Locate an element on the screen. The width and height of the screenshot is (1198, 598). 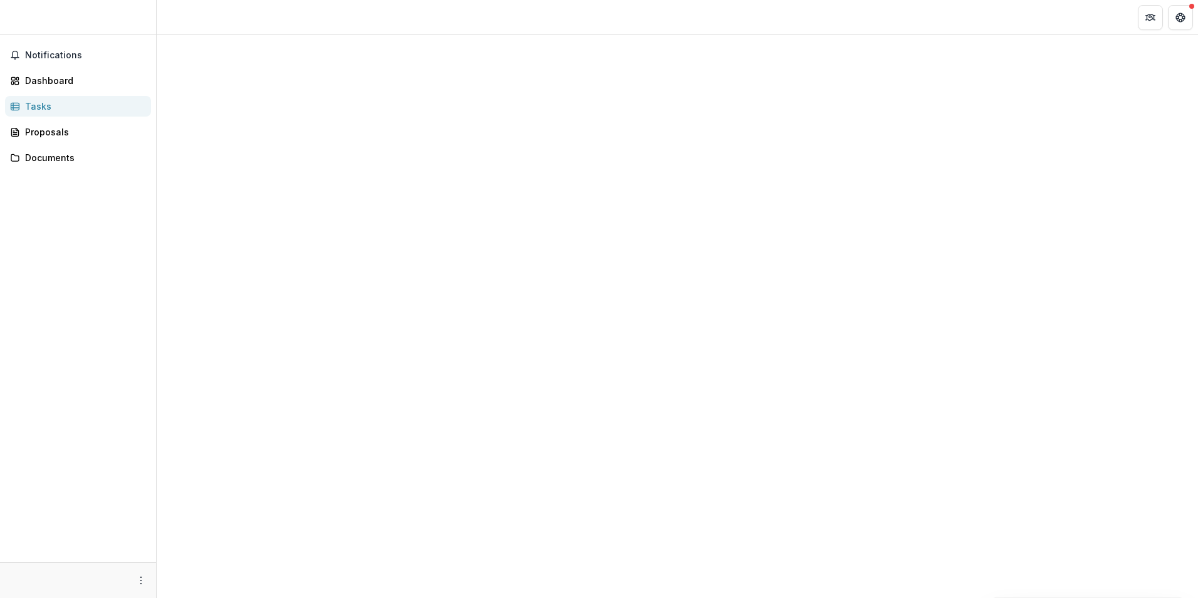
button: Partners is located at coordinates (1151, 18).